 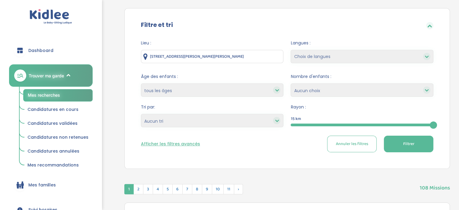 I want to click on span: Âge des enfants :, so click(x=212, y=76).